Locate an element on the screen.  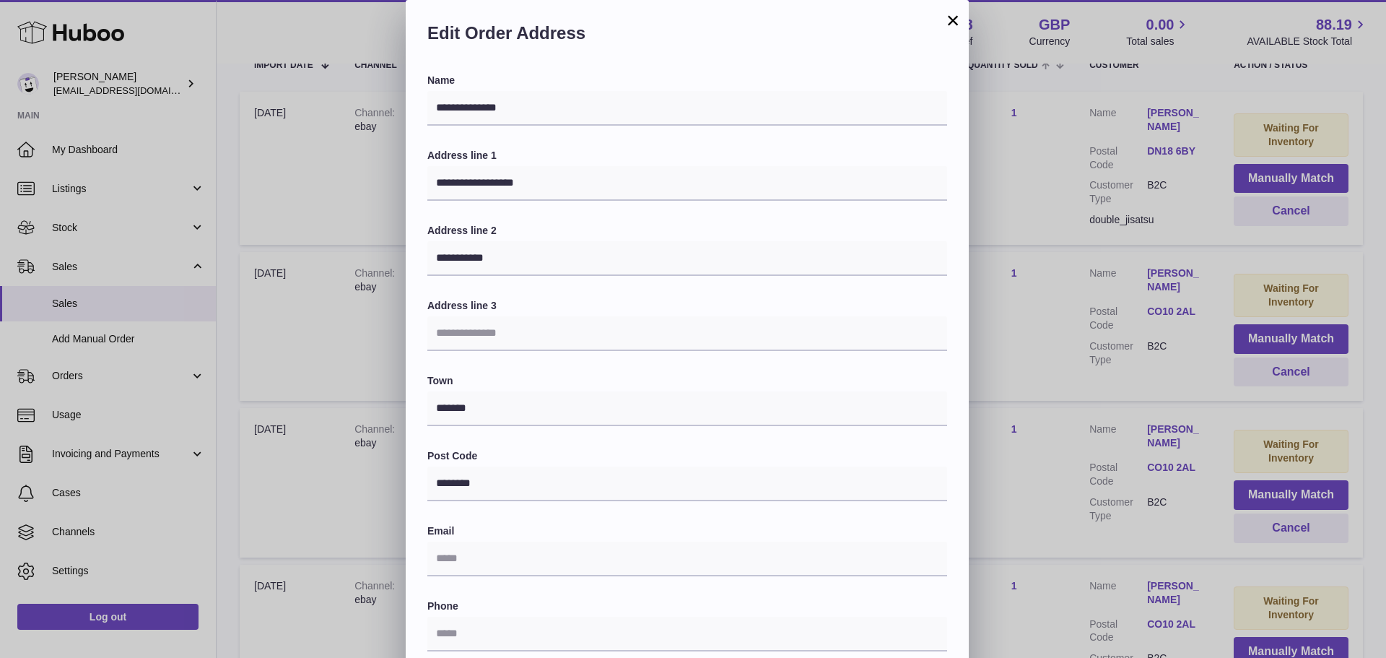
h2: Edit Order Address is located at coordinates (687, 37).